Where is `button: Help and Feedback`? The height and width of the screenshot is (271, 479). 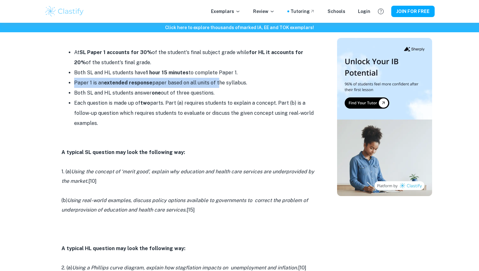
button: Help and Feedback is located at coordinates (380, 11).